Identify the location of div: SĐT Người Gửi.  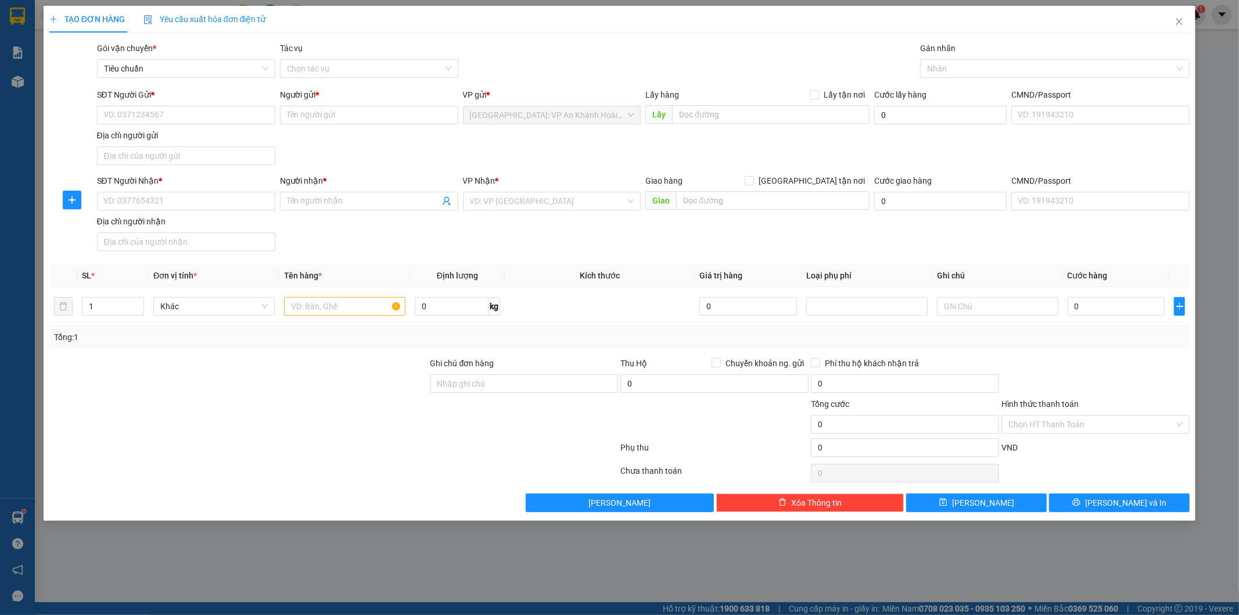
(186, 95).